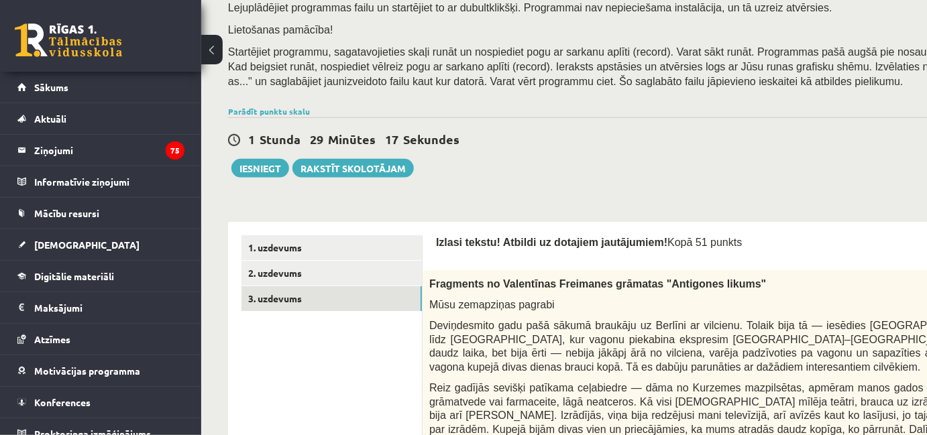 This screenshot has width=927, height=435. Describe the element at coordinates (280, 139) in the screenshot. I see `span: Stunda` at that location.